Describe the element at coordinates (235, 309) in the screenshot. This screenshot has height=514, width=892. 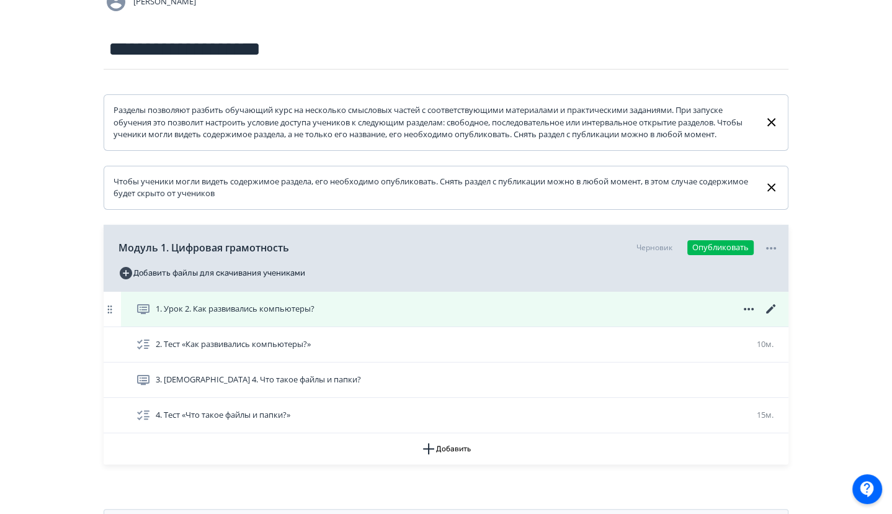
I see `span: 1. Урок 2. Как развивались компьютеры?` at that location.